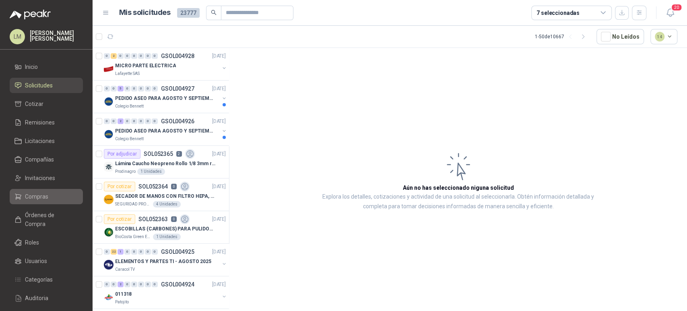 The image size is (687, 311). I want to click on div: Por cotizar, so click(120, 186).